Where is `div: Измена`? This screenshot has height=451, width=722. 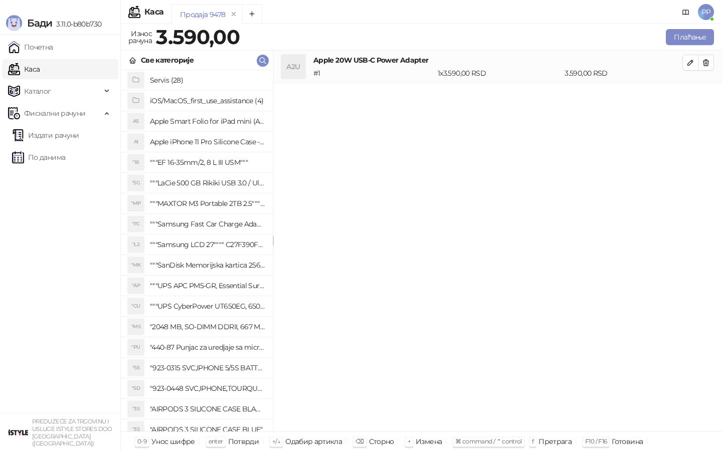
div: Измена is located at coordinates (428, 441).